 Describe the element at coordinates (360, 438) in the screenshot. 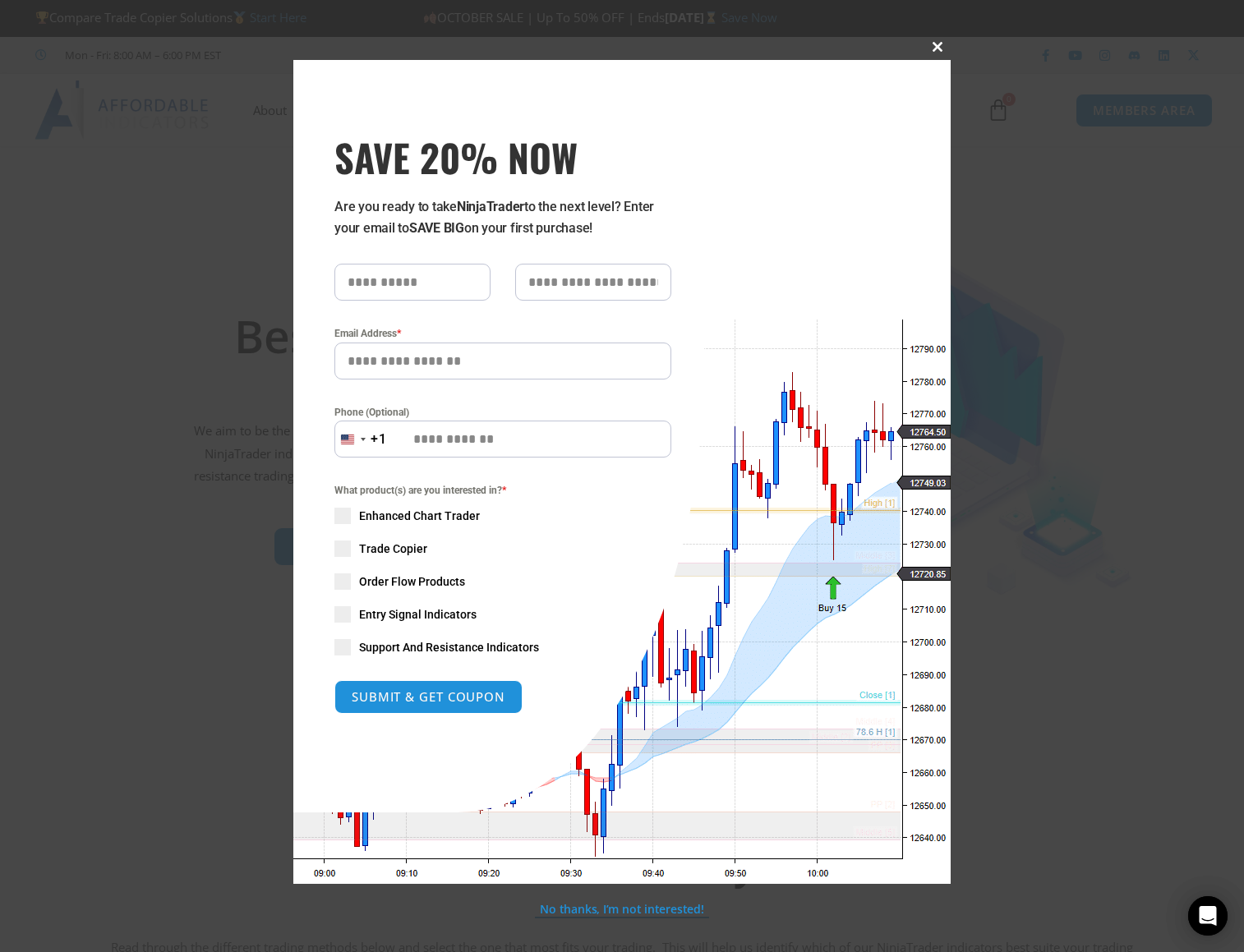

I see `button: Selected country` at that location.